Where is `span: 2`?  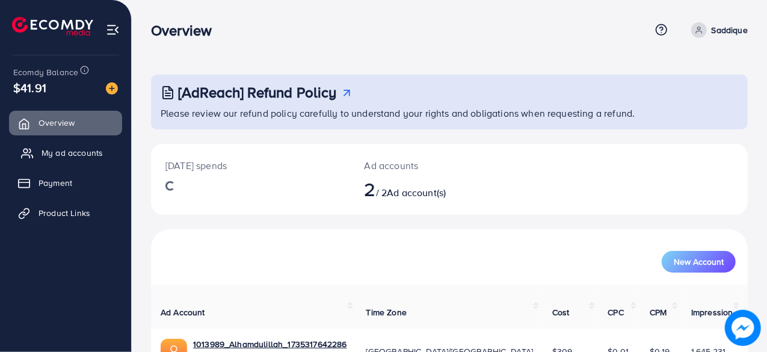
span: 2 is located at coordinates (370, 189).